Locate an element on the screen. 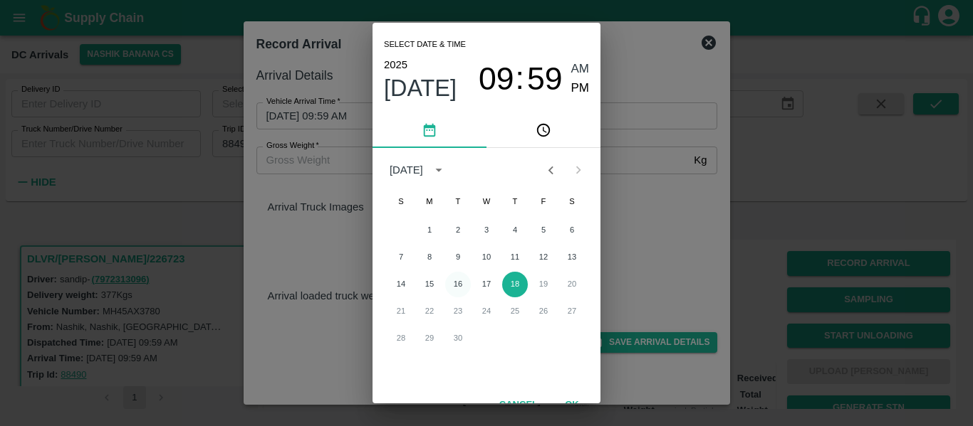 This screenshot has width=973, height=426. button: 1 is located at coordinates (429, 231).